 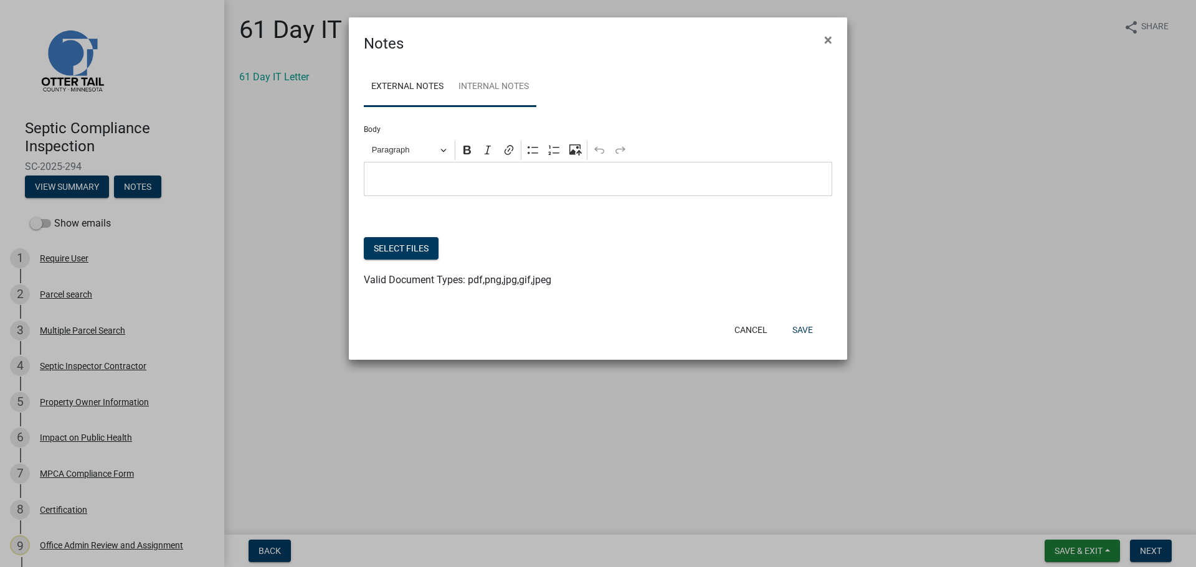 I want to click on button: Select files, so click(x=401, y=249).